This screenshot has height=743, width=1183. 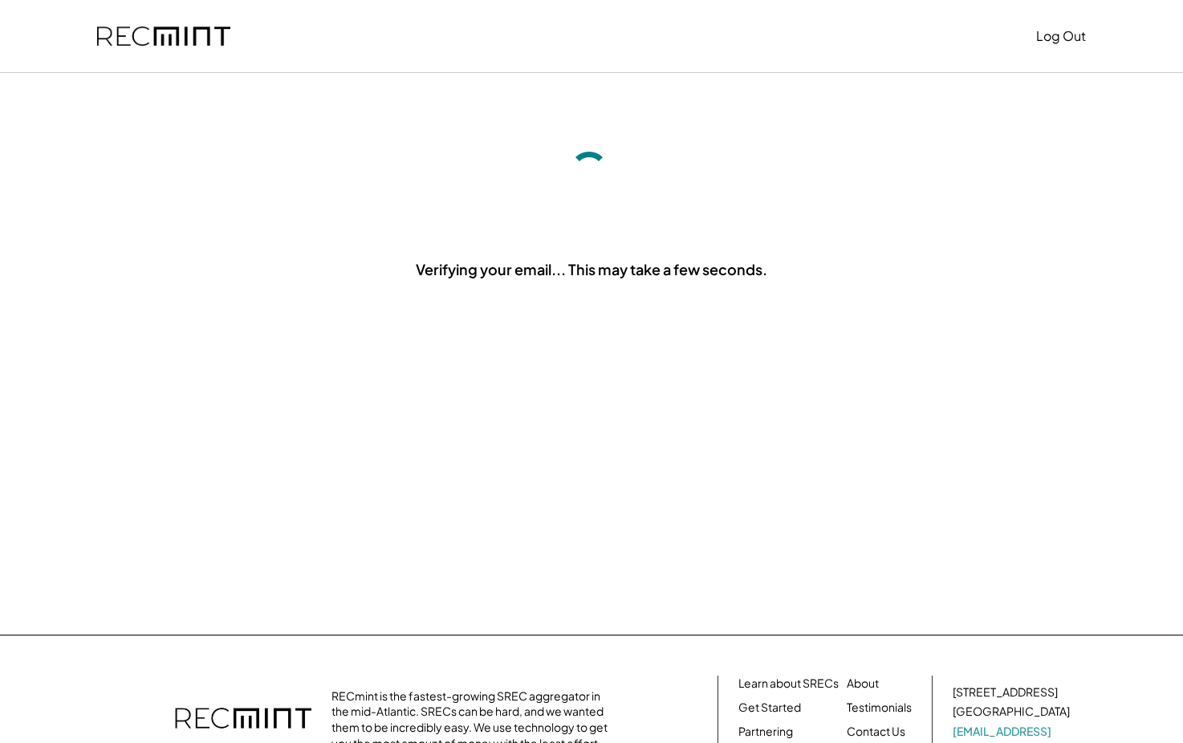 I want to click on a: Learn about SRECs, so click(x=788, y=684).